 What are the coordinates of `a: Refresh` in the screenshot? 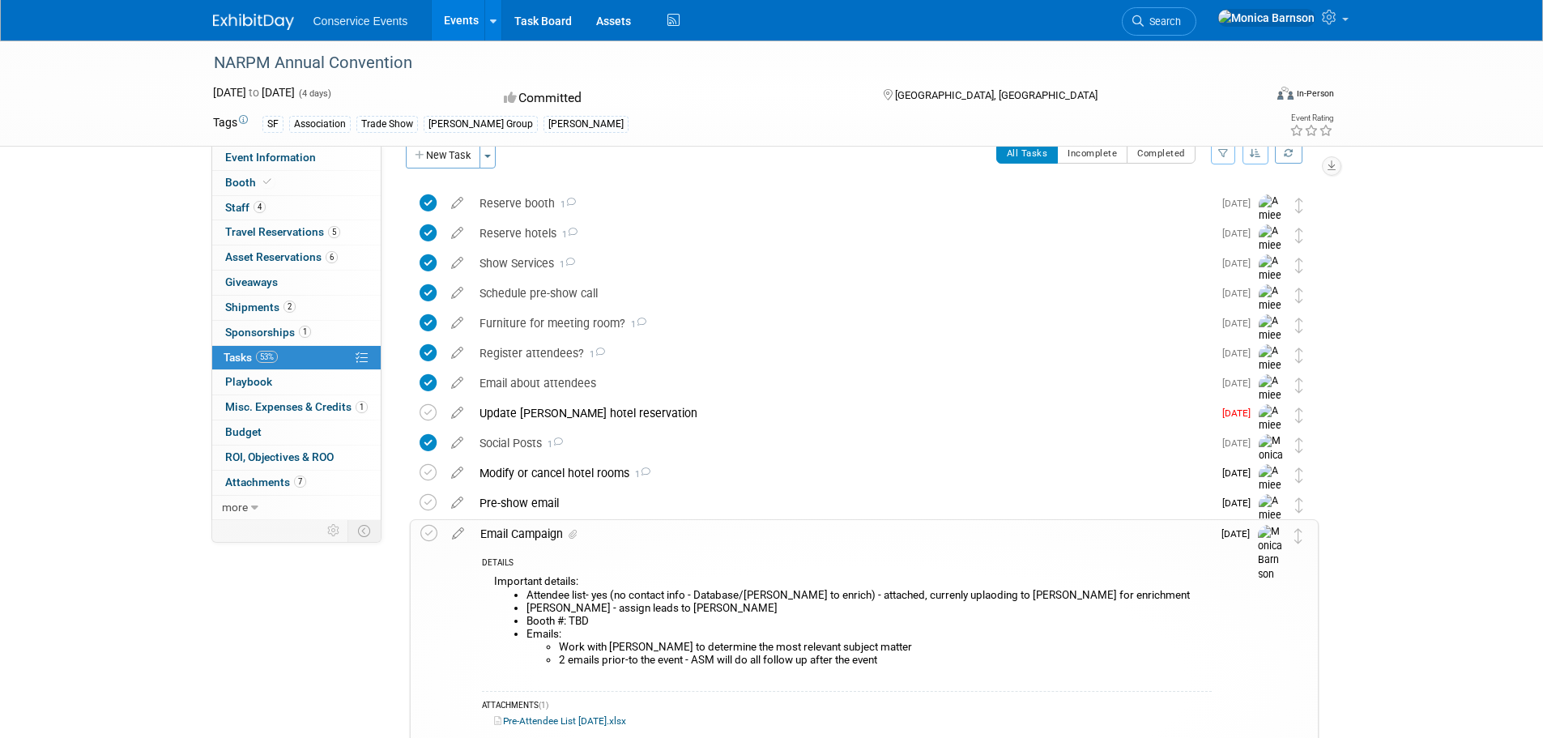 It's located at (1289, 153).